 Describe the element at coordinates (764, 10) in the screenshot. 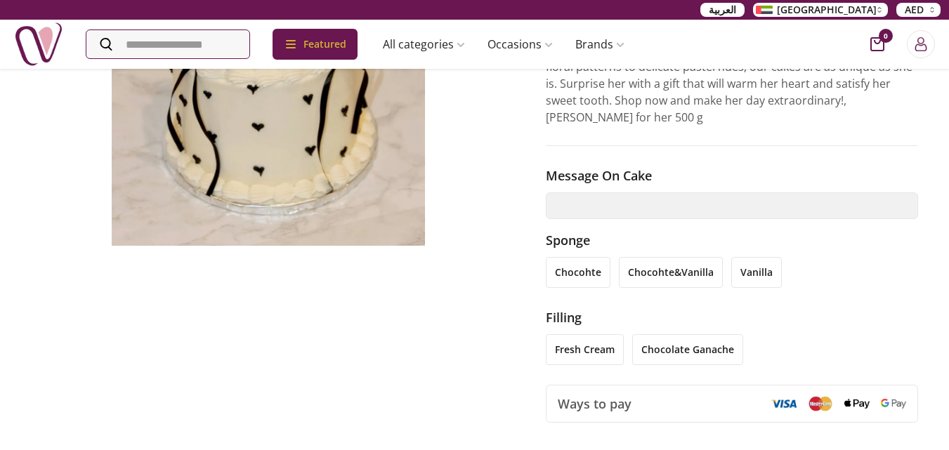

I see `img: Arabic_dztd3n.png` at that location.